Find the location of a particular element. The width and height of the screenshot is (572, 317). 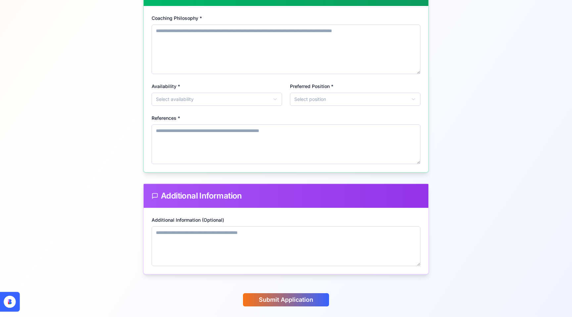

label: Availability * is located at coordinates (166, 86).